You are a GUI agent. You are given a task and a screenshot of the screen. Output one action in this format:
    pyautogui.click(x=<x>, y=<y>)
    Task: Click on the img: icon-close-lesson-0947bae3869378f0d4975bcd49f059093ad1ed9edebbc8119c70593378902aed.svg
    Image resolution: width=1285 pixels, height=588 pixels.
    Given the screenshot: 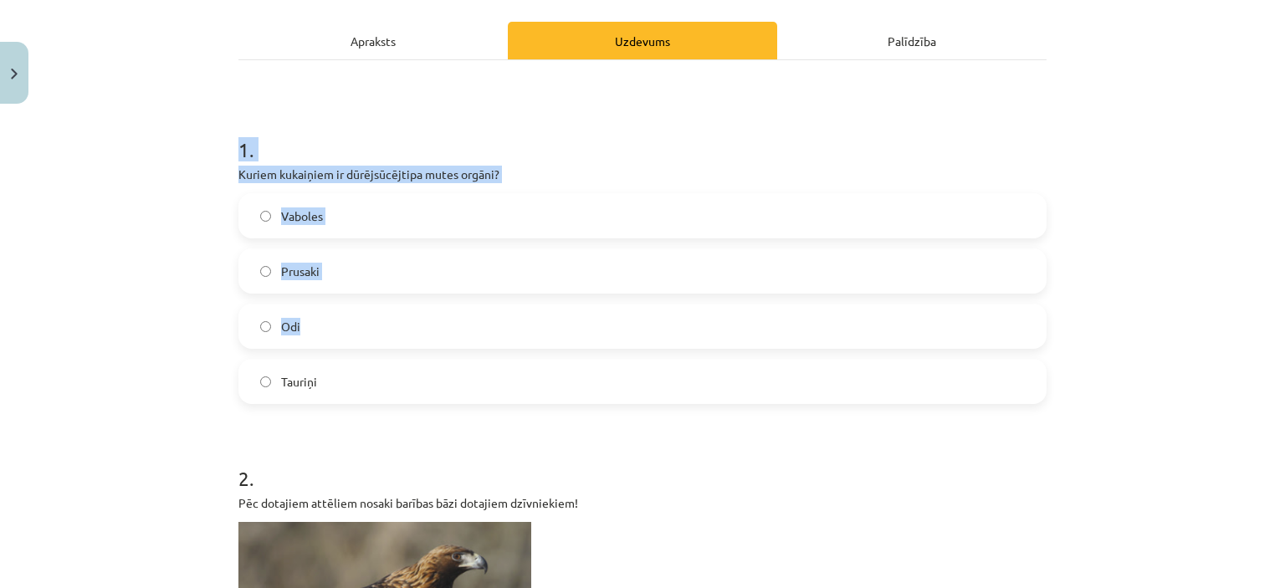 What is the action you would take?
    pyautogui.click(x=14, y=74)
    